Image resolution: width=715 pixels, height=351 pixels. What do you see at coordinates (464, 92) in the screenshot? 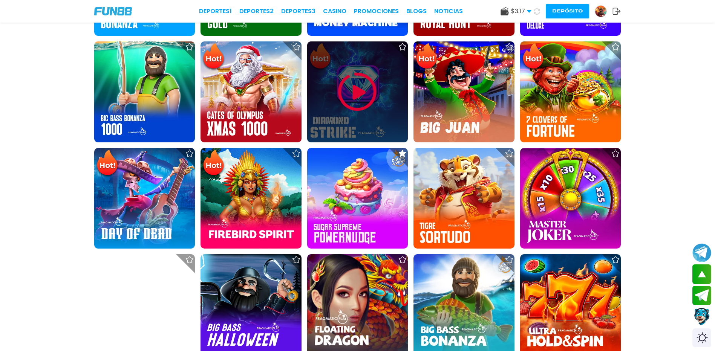
I see `img: Big Juan` at bounding box center [464, 92].